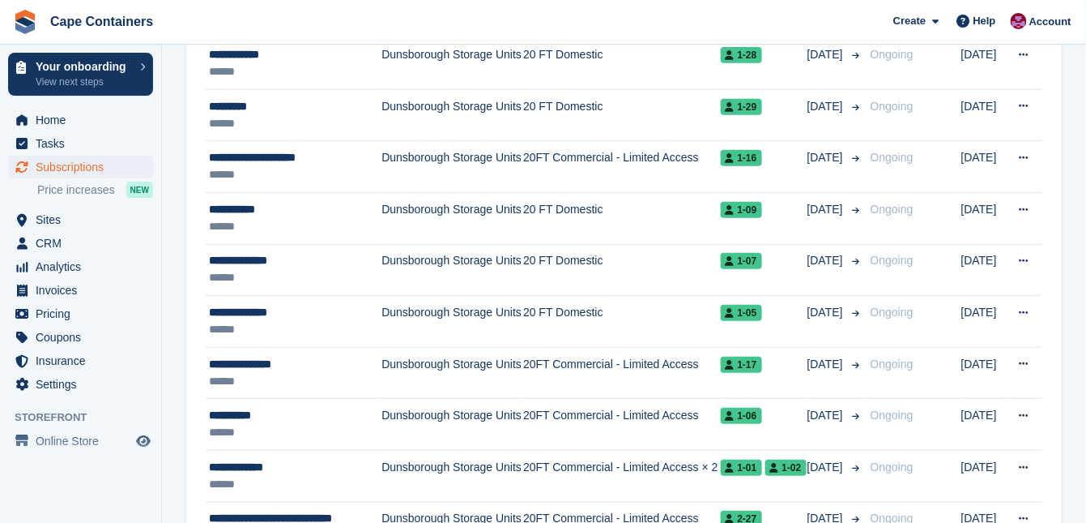  What do you see at coordinates (741, 210) in the screenshot?
I see `span: 1-09` at bounding box center [741, 210].